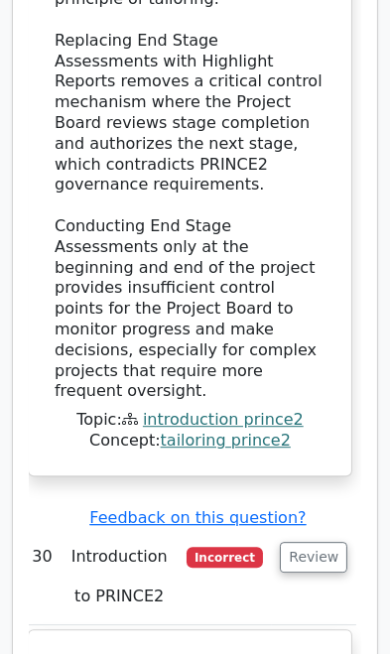 The image size is (390, 654). What do you see at coordinates (190, 420) in the screenshot?
I see `div: Topic:` at bounding box center [190, 420].